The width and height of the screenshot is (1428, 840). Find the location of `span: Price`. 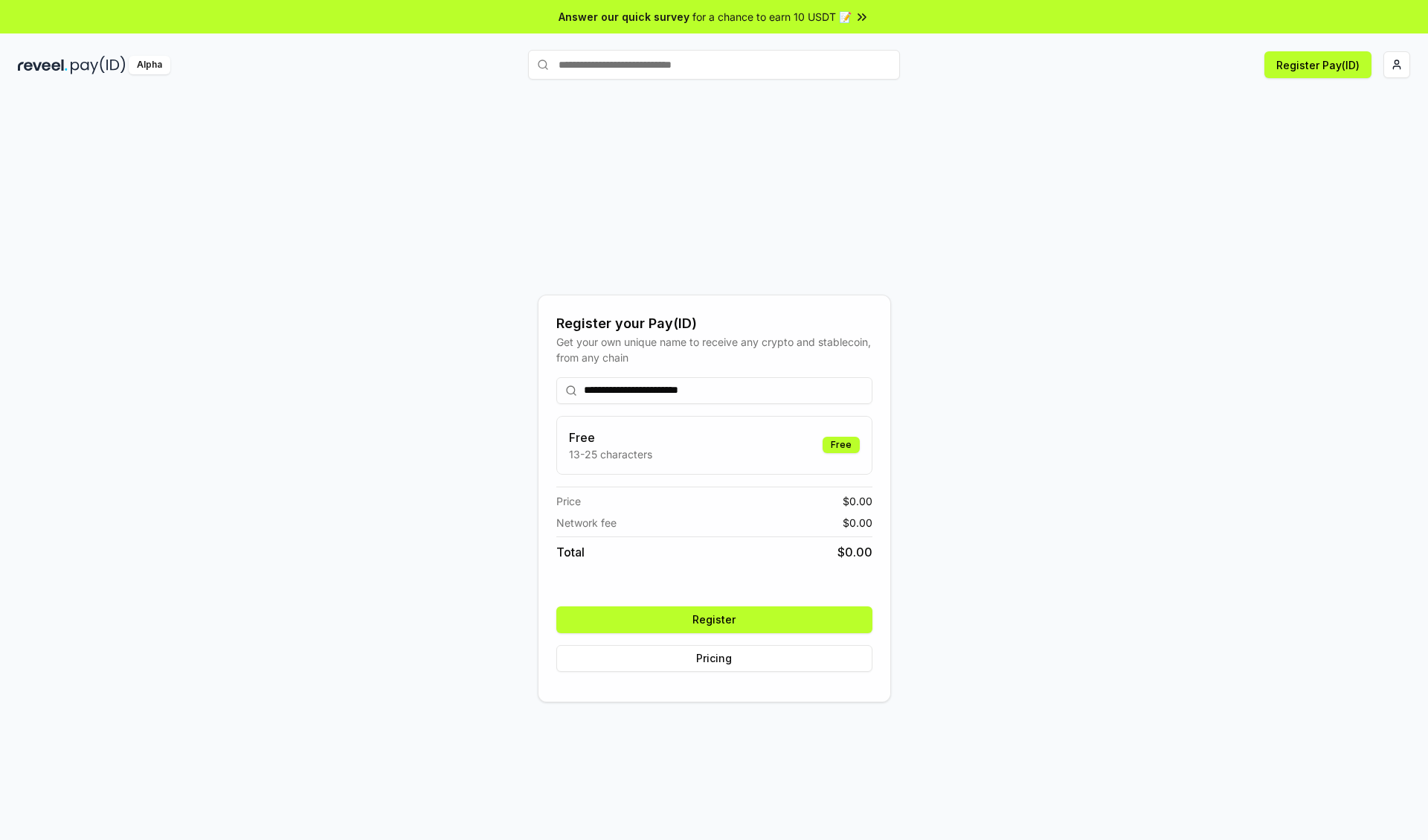

span: Price is located at coordinates (568, 500).